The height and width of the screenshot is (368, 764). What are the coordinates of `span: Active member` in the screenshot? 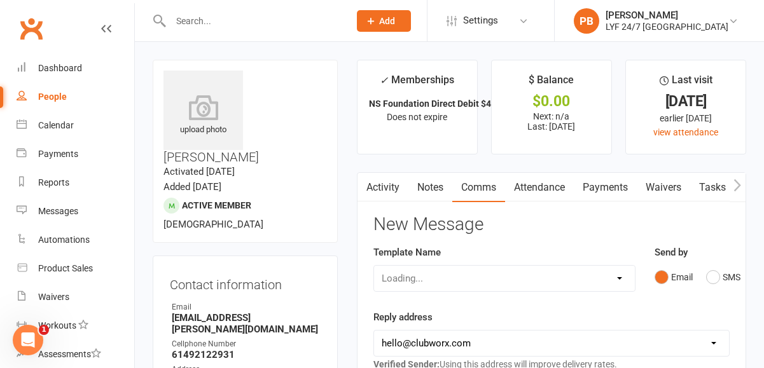 It's located at (216, 206).